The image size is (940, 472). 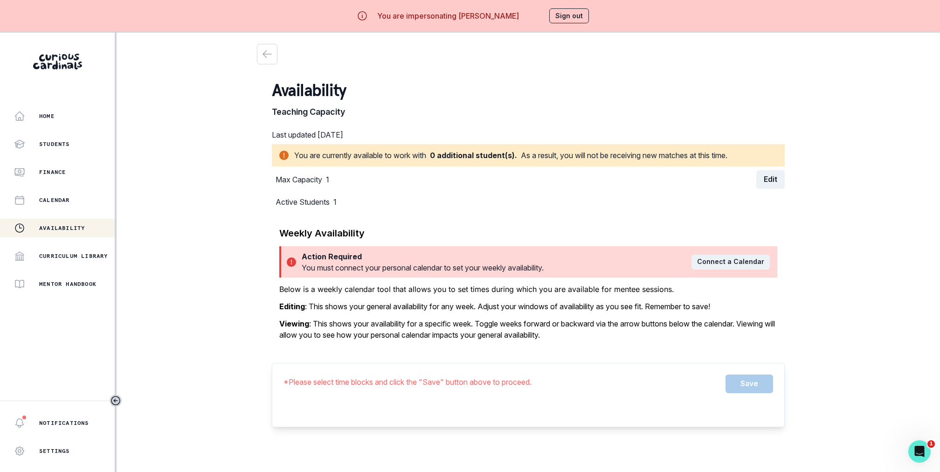 What do you see at coordinates (57, 62) in the screenshot?
I see `img: Curious Cardinals Logo` at bounding box center [57, 62].